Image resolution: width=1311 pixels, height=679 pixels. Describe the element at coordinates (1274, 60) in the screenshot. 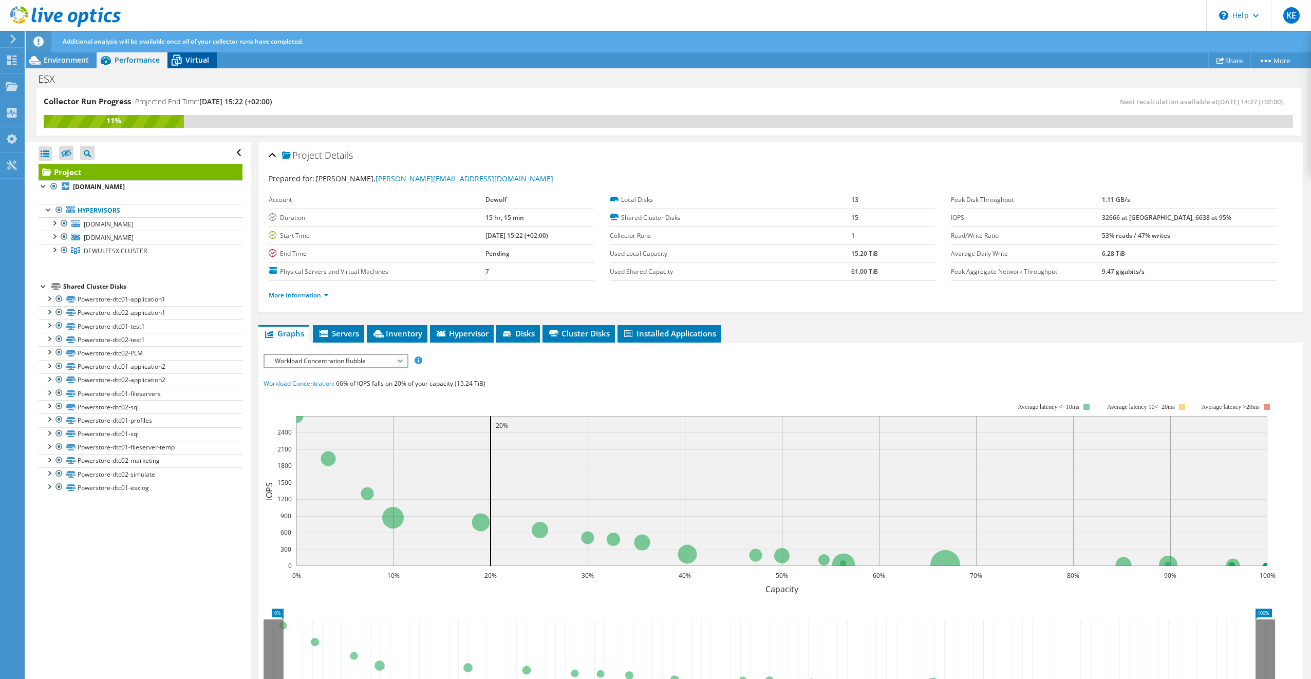

I see `a: More` at that location.